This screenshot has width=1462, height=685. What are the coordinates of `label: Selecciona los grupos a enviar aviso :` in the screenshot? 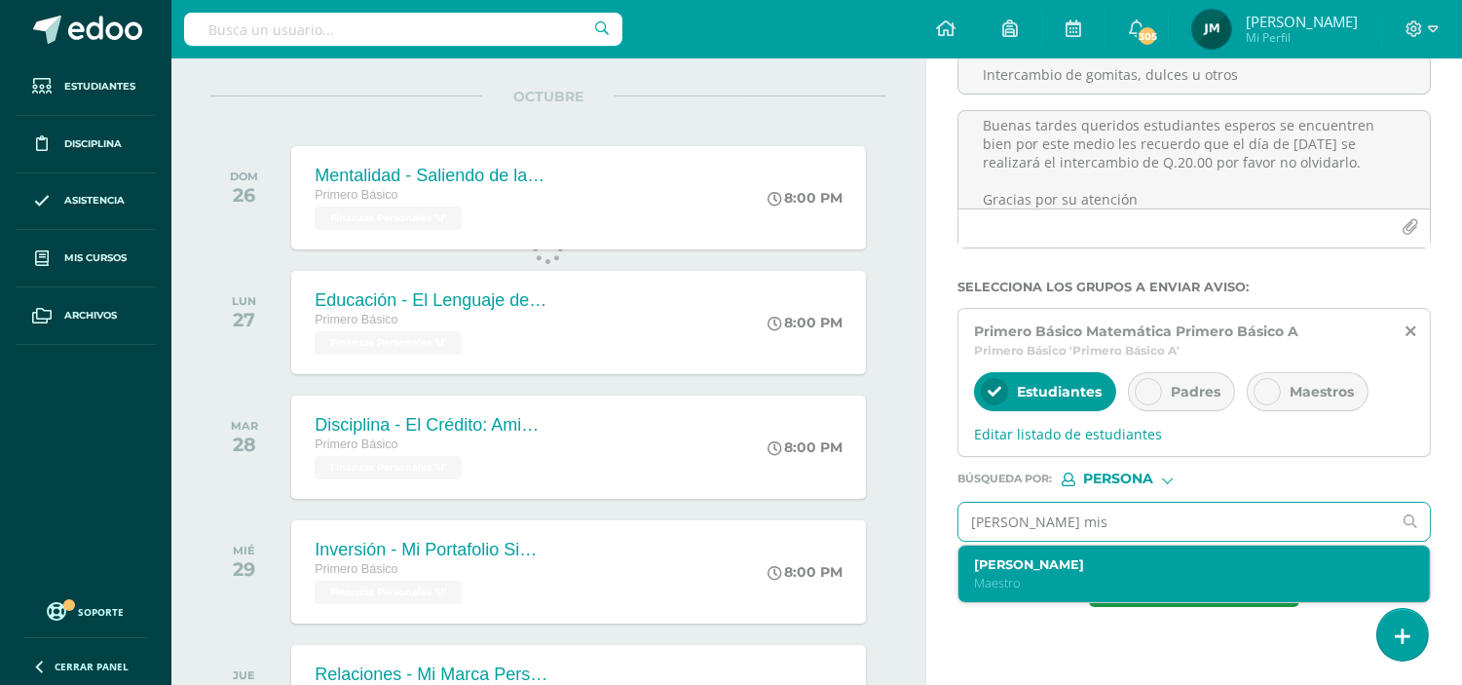 It's located at (1195, 286).